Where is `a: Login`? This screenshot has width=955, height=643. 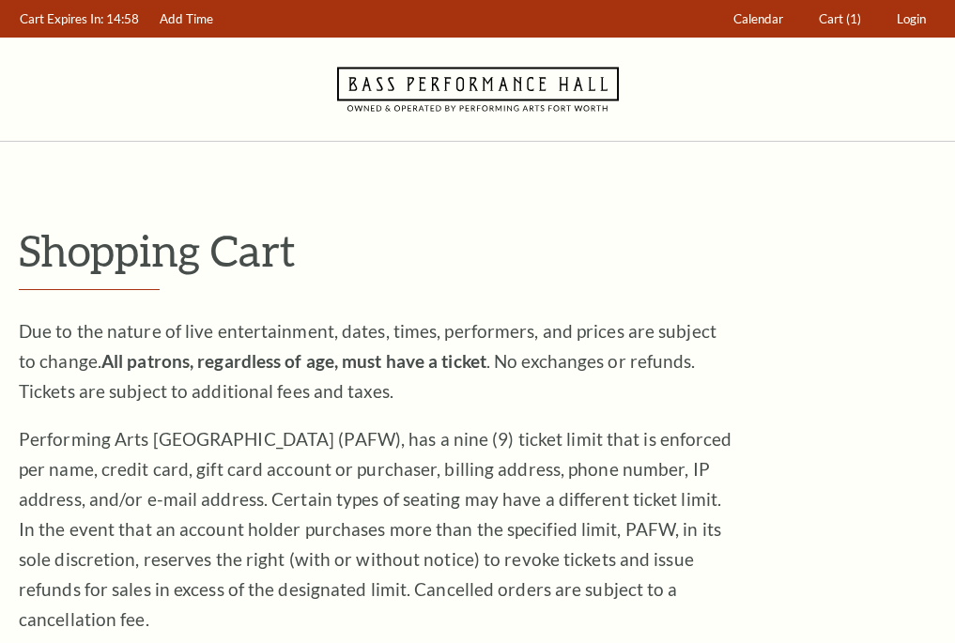
a: Login is located at coordinates (912, 19).